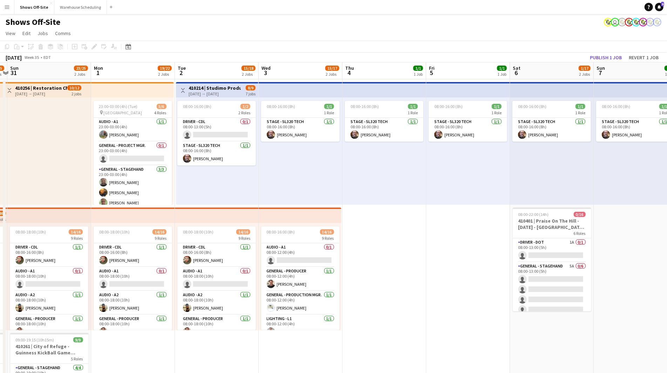  Describe the element at coordinates (181, 73) in the screenshot. I see `span: 2` at that location.